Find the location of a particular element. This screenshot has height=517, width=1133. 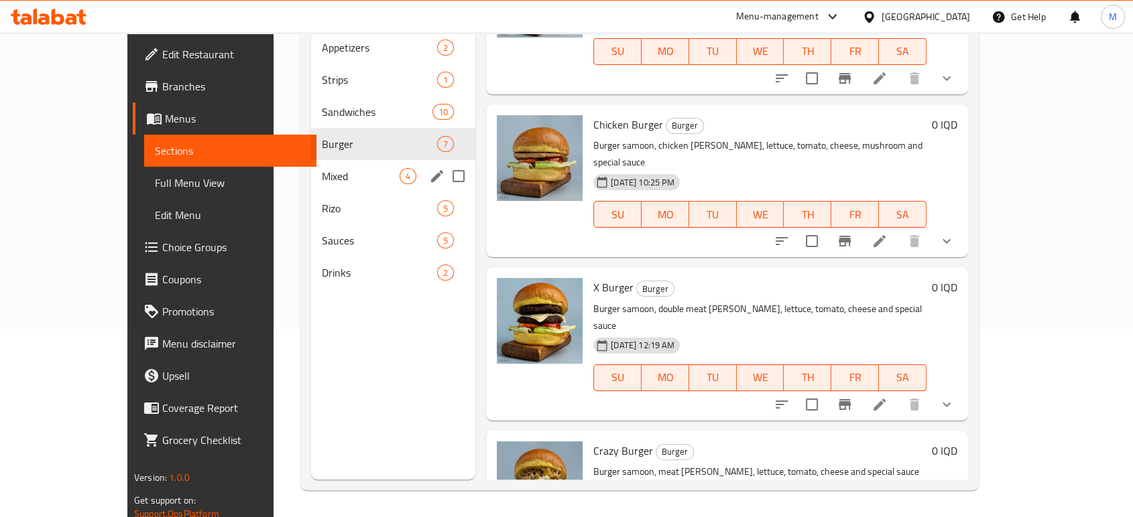

span: Rizo is located at coordinates (379, 208).